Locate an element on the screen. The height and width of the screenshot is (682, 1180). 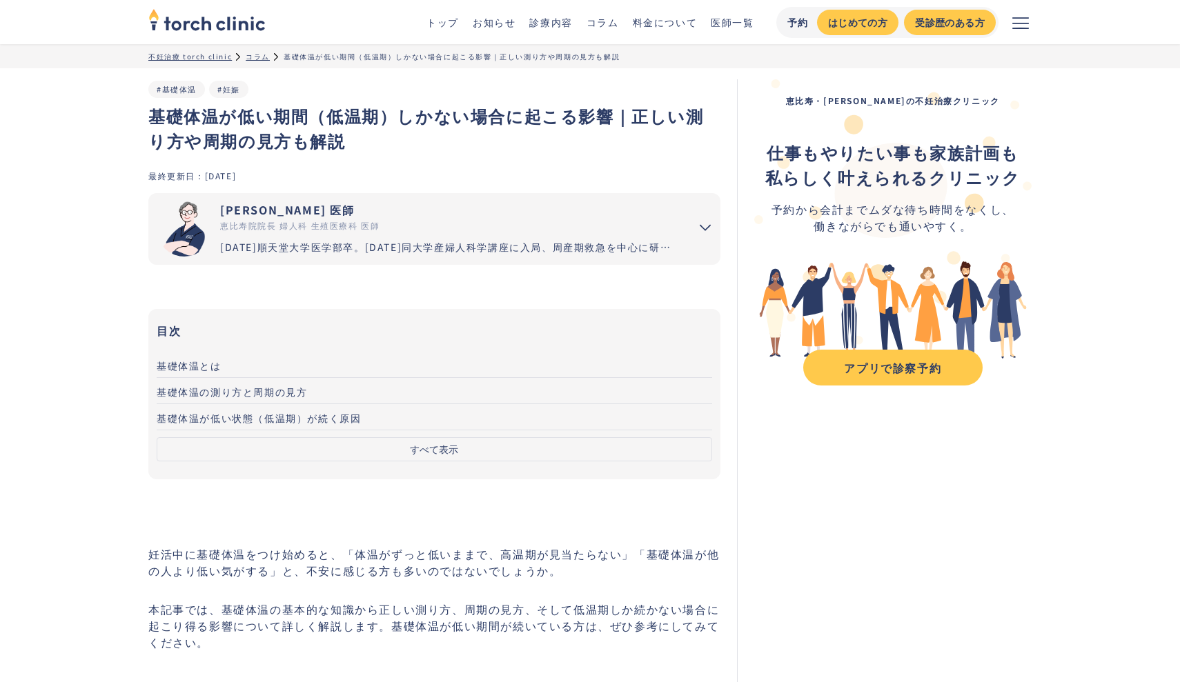
p: 妊活中に基礎体温をつけ始めると、「体温がずっと低いままで、高温期が見当たらない」「基礎体温が他の人より低い気がする」と、不安に感じる方も多いのではないでしょうか。 is located at coordinates (434, 562).